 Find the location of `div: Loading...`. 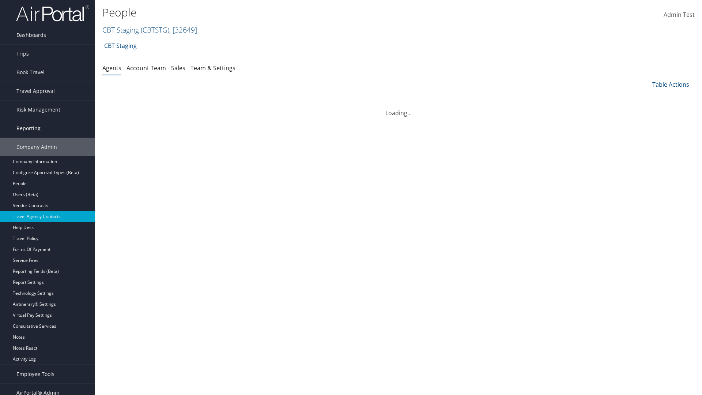

div: Loading... is located at coordinates (399, 109).